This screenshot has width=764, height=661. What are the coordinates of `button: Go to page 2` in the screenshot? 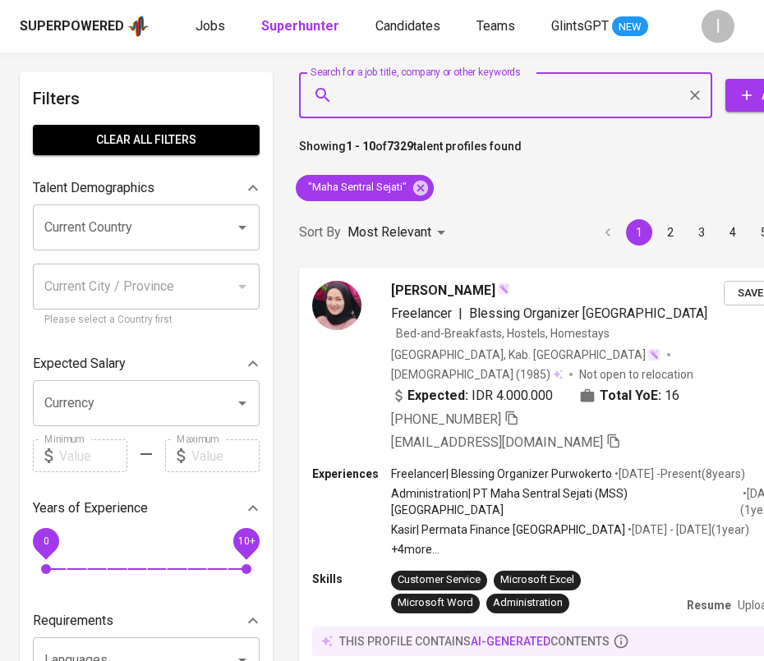 It's located at (670, 232).